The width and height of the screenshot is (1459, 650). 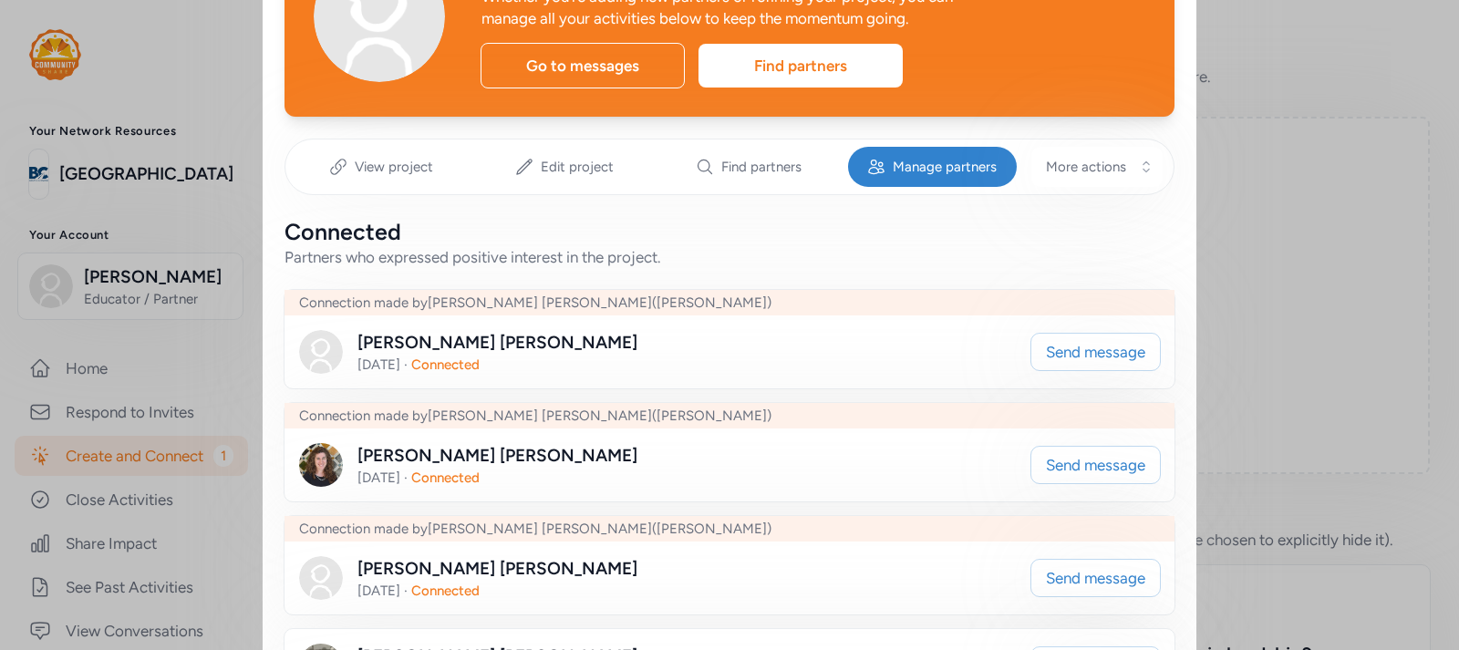 What do you see at coordinates (945, 167) in the screenshot?
I see `span: Manage partners` at bounding box center [945, 167].